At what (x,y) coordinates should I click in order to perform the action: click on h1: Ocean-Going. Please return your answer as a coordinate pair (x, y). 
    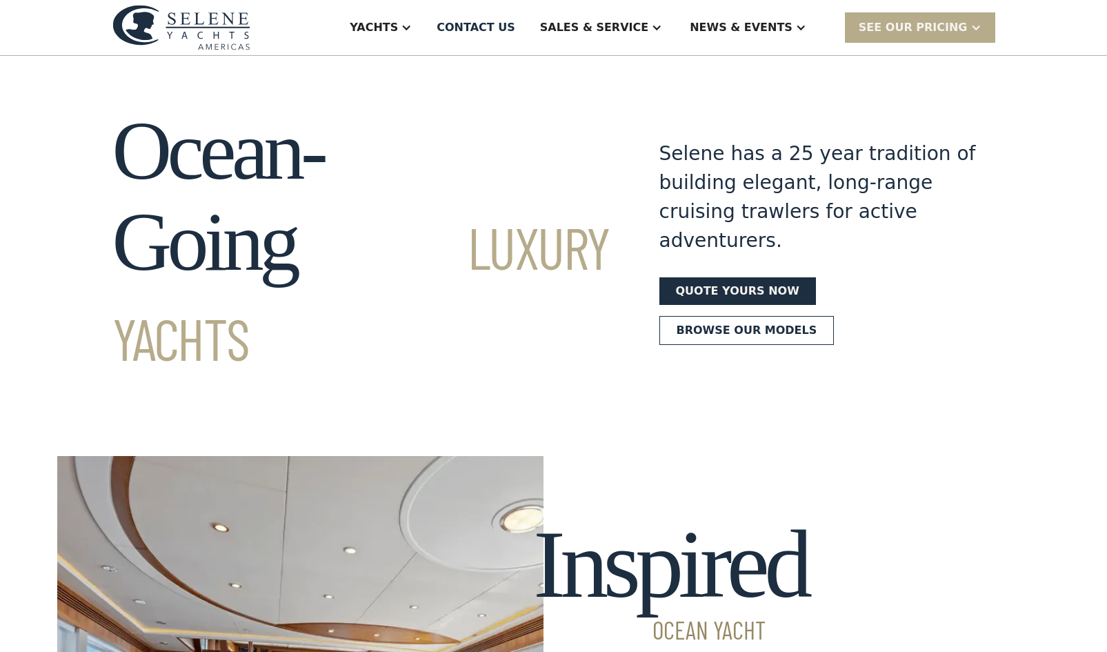
    Looking at the image, I should click on (361, 242).